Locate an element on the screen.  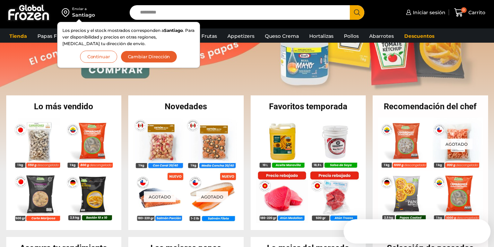
a: Appetizers is located at coordinates (241, 36).